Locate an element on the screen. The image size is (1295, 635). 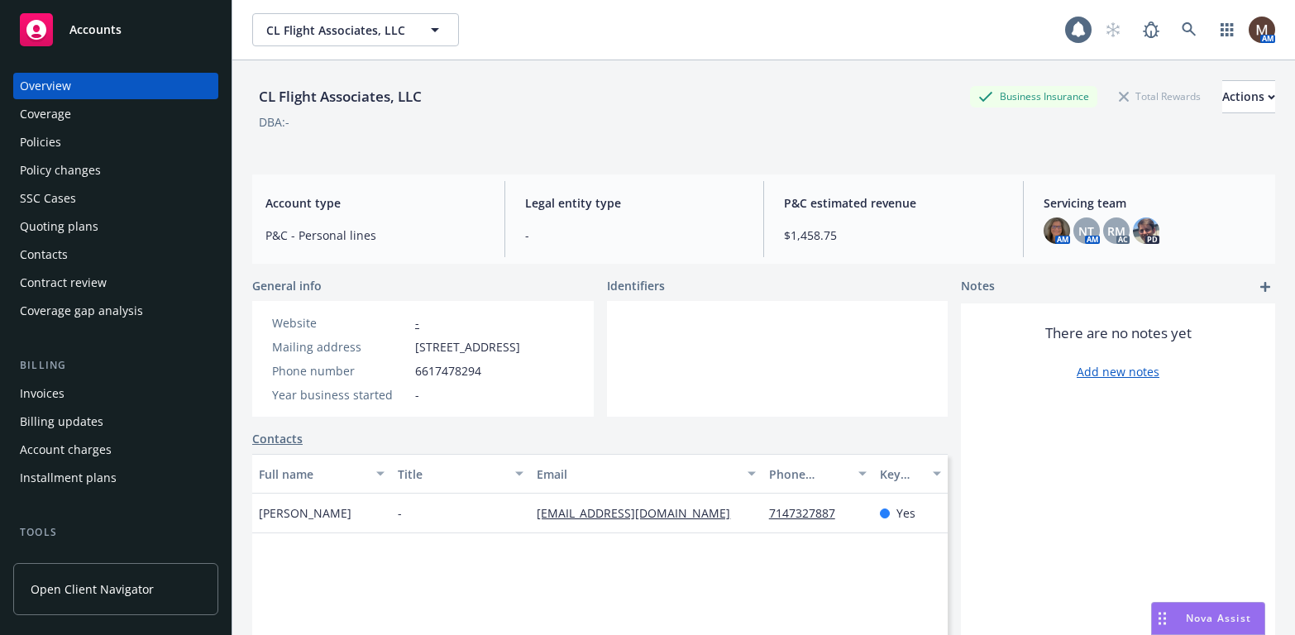
span: There are no notes yet is located at coordinates (1118, 333).